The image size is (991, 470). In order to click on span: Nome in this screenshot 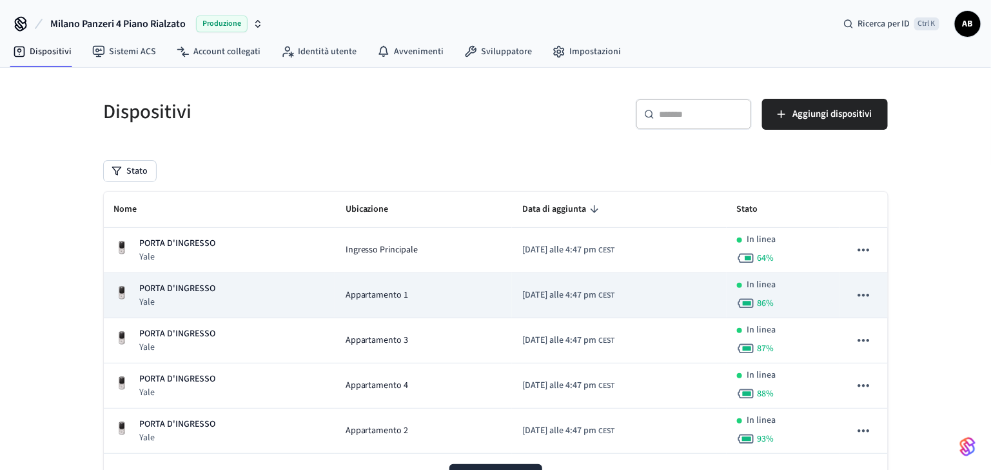, I will do `click(134, 209)`.